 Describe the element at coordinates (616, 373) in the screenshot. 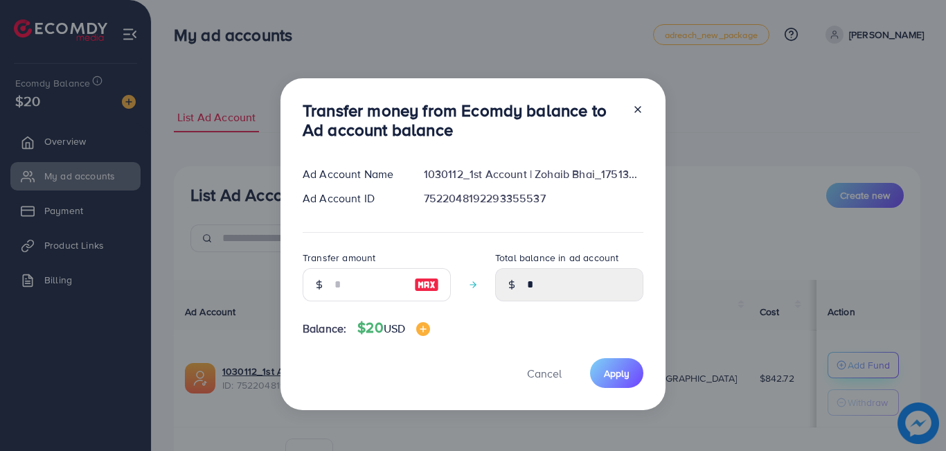

I see `button: Apply` at that location.